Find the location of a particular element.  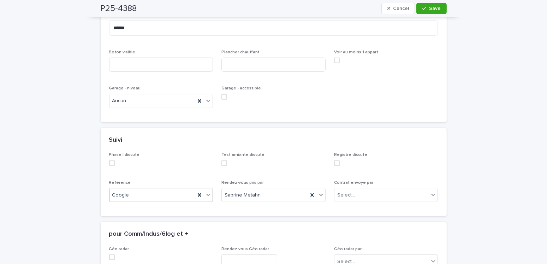

button: Cancel is located at coordinates (398, 8).